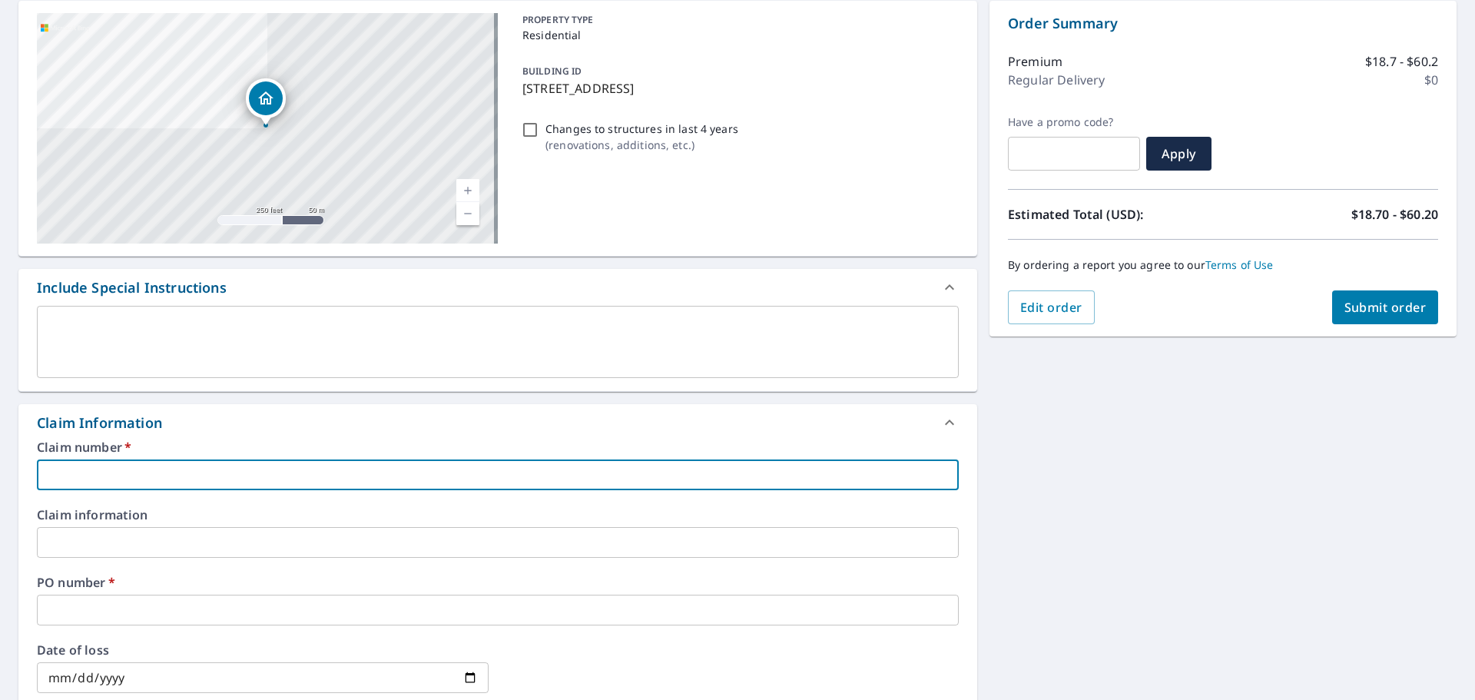 This screenshot has width=1475, height=700. I want to click on p: $0, so click(1431, 80).